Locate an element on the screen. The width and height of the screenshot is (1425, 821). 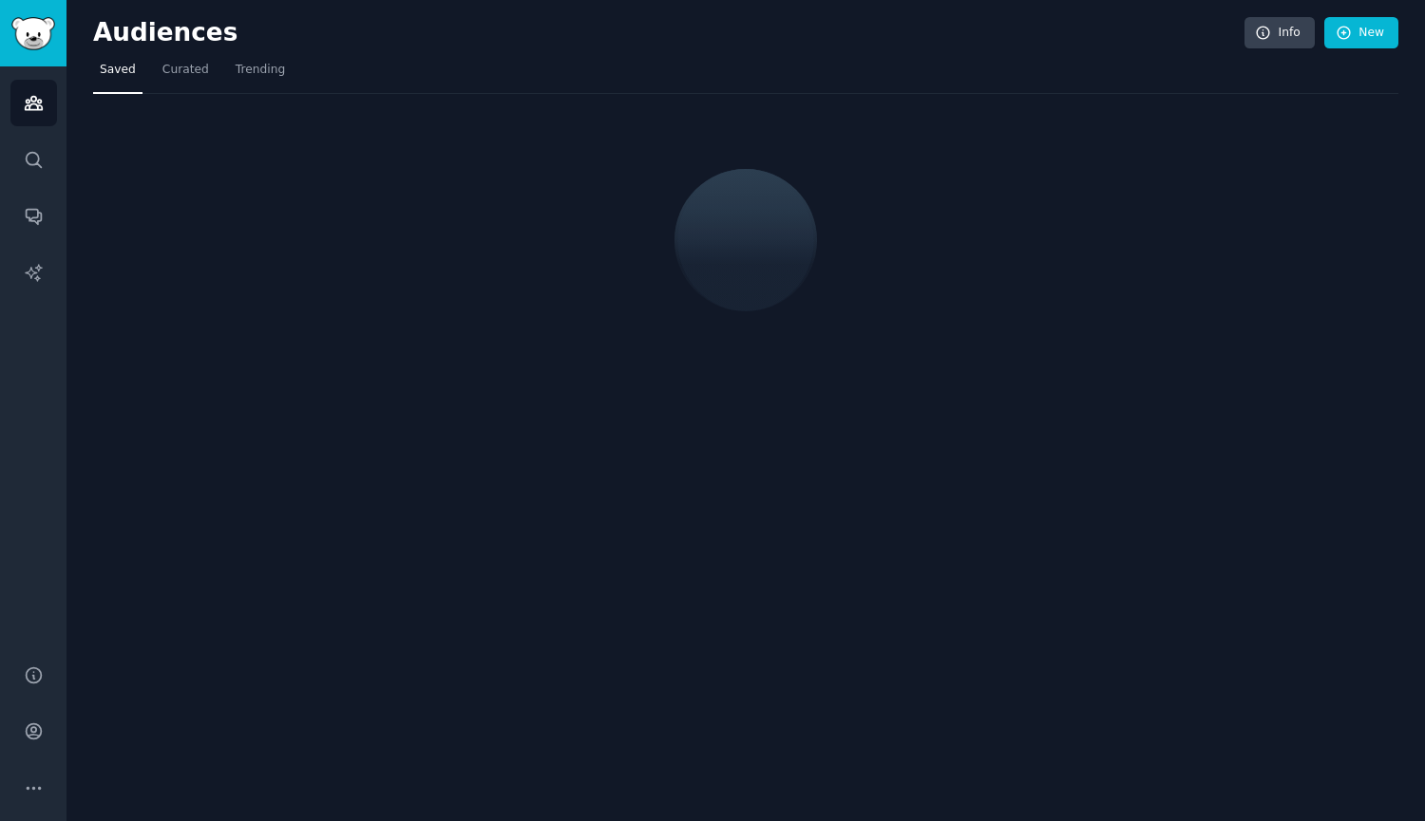
a: Curated is located at coordinates (185, 74).